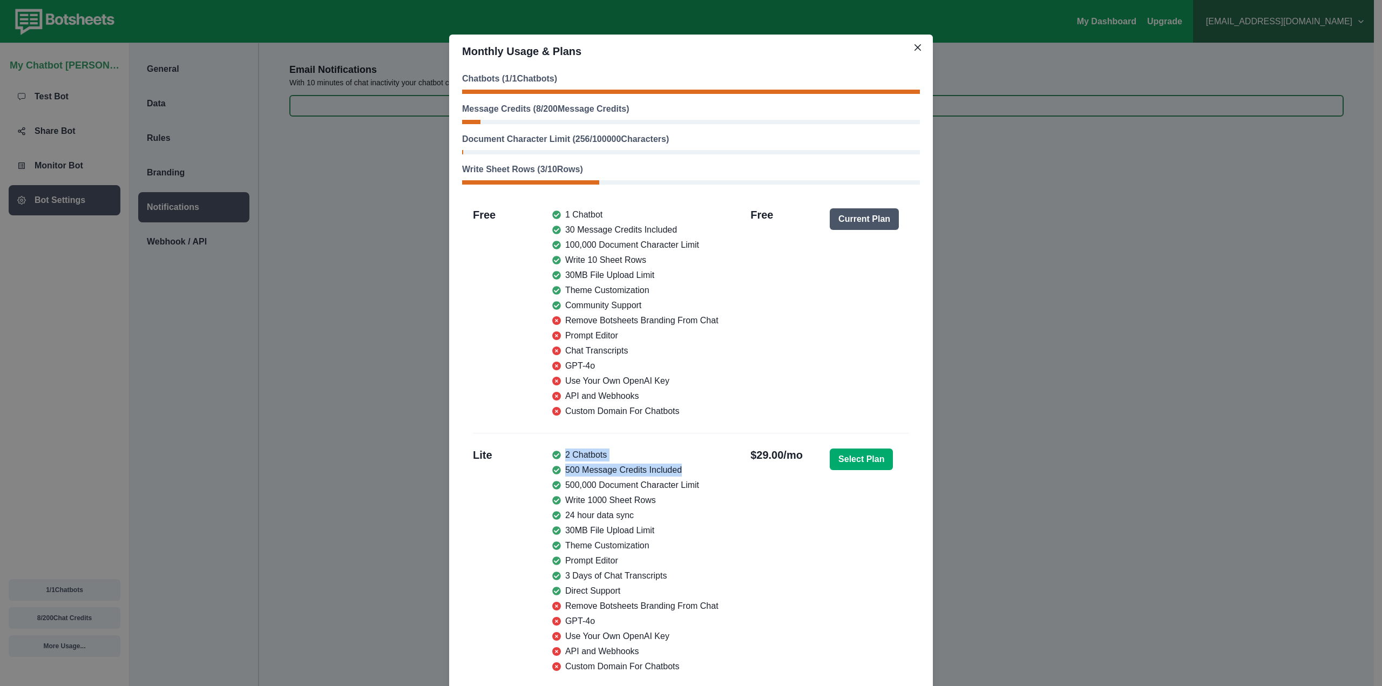 Image resolution: width=1382 pixels, height=686 pixels. Describe the element at coordinates (636, 485) in the screenshot. I see `li: 500,000 Document Character Limit` at that location.